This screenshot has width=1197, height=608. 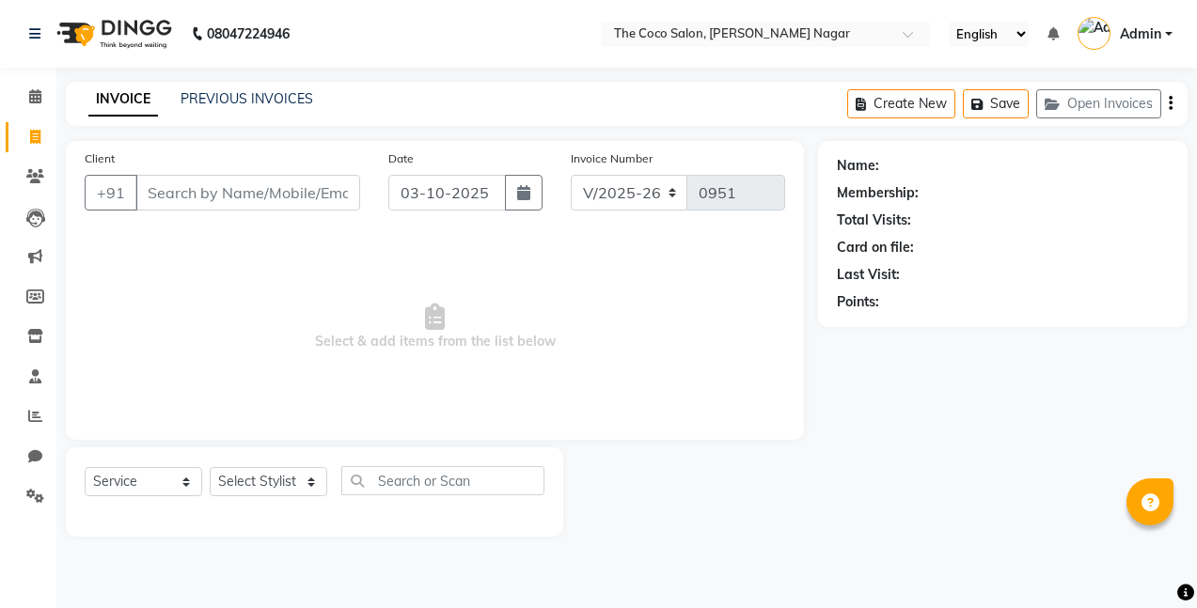 What do you see at coordinates (111, 193) in the screenshot?
I see `button: +91` at bounding box center [111, 193].